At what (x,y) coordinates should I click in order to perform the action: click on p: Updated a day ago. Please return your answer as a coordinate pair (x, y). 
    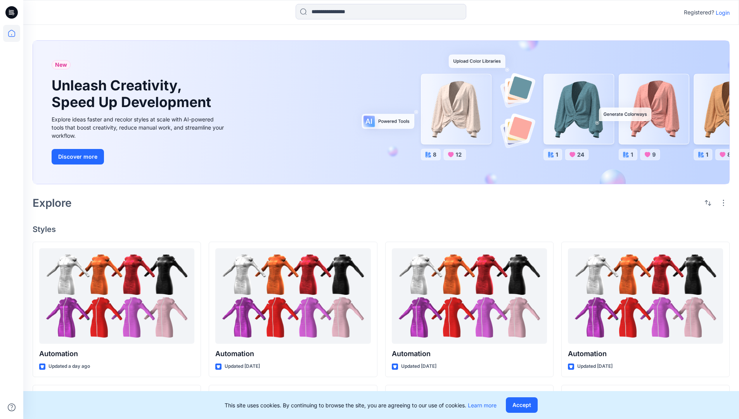
    Looking at the image, I should click on (69, 366).